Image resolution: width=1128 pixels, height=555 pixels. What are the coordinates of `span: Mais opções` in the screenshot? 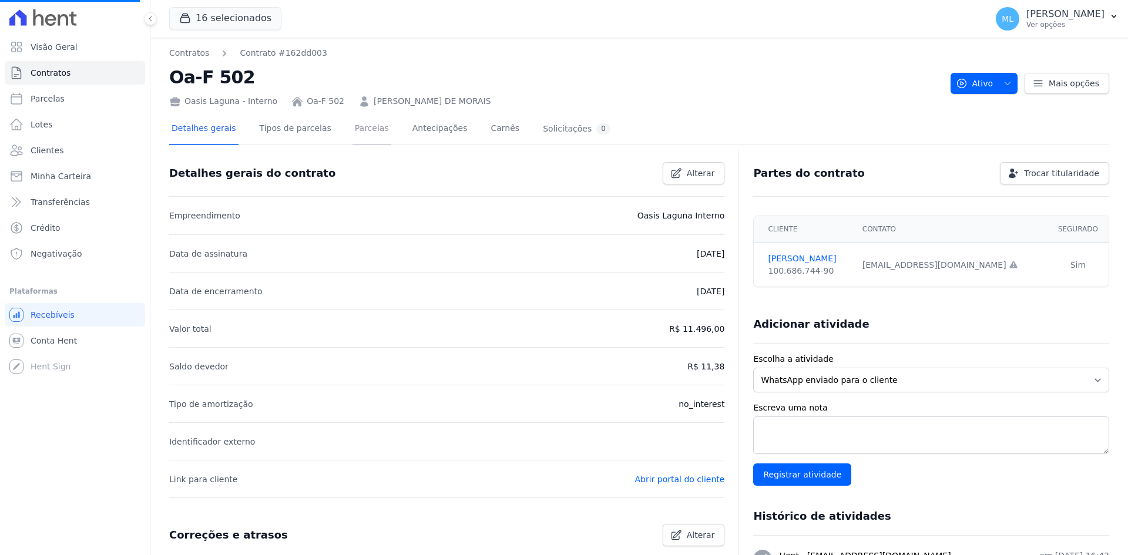 It's located at (1074, 83).